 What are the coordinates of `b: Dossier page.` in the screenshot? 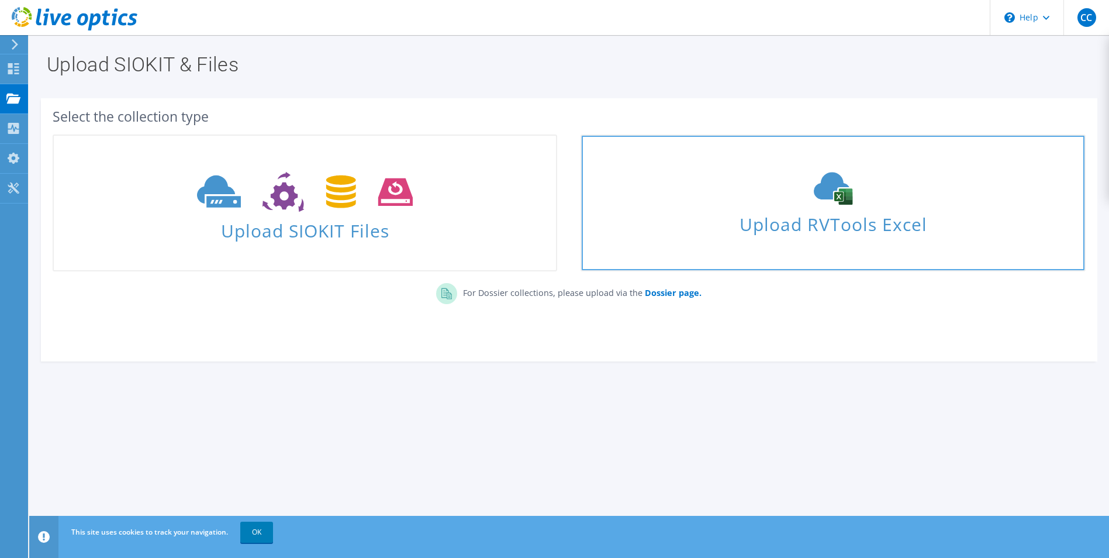 It's located at (673, 292).